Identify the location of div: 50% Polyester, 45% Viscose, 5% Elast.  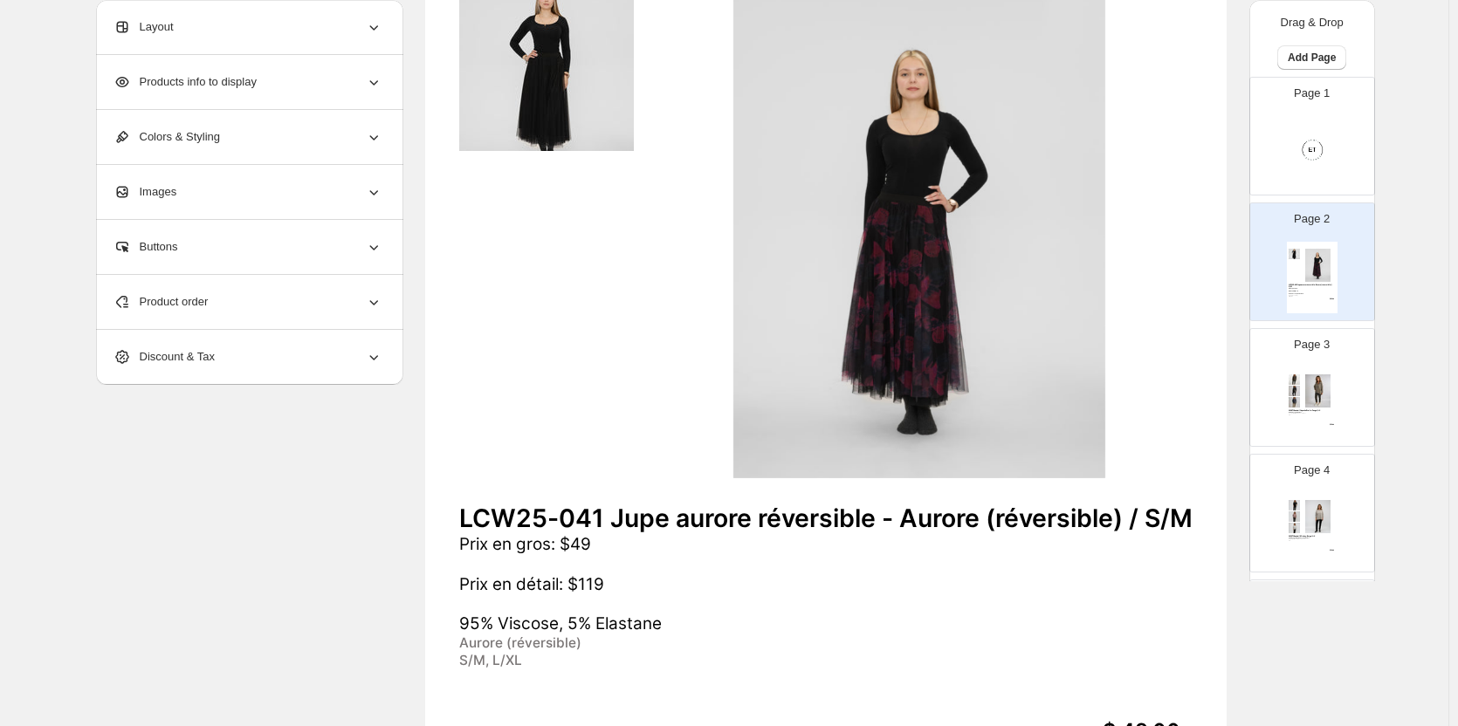
(1308, 539).